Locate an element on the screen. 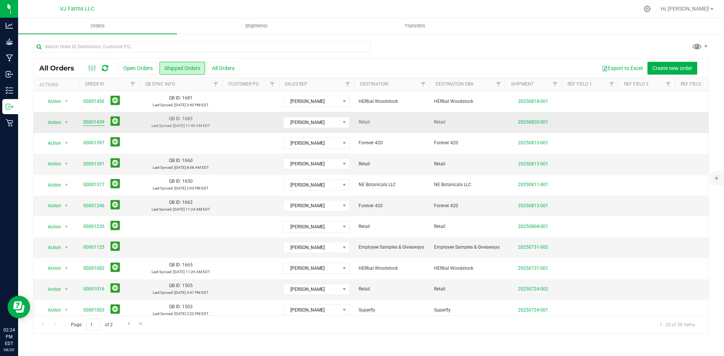 Image resolution: width=724 pixels, height=356 pixels. a: Customer PO is located at coordinates (243, 84).